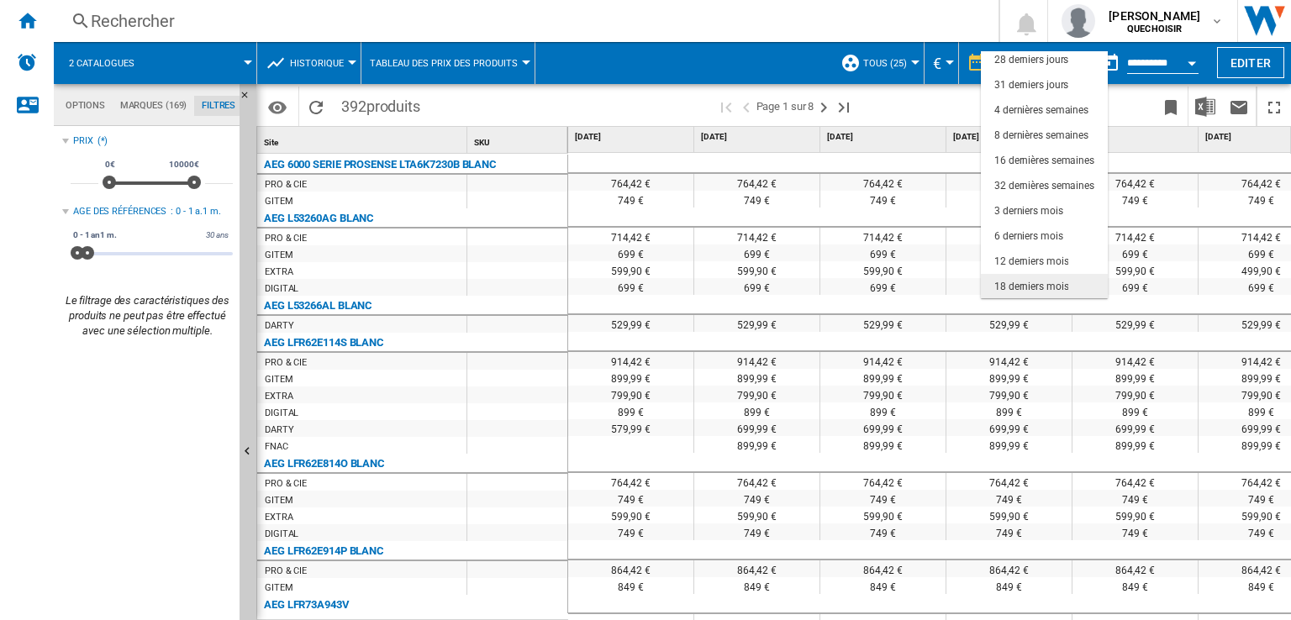  Describe the element at coordinates (1031, 261) in the screenshot. I see `div: 12 derniers mois` at that location.